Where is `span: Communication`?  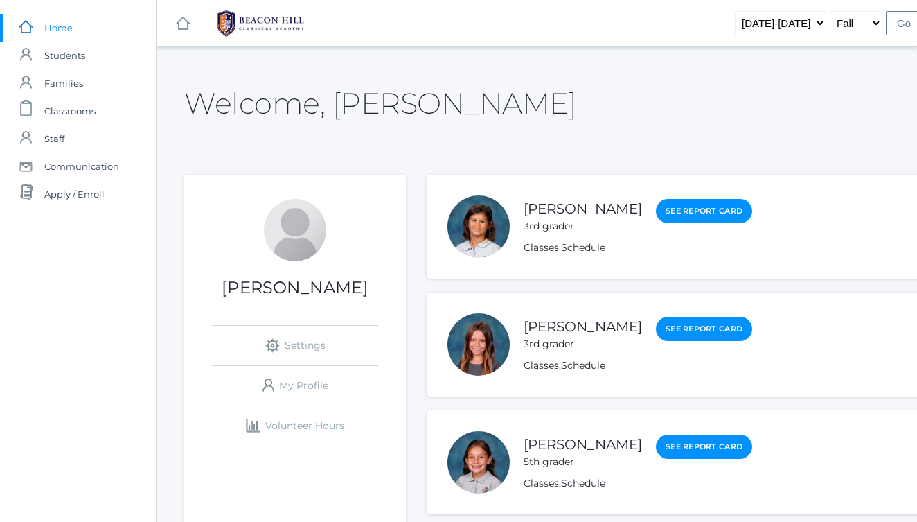
span: Communication is located at coordinates (82, 166).